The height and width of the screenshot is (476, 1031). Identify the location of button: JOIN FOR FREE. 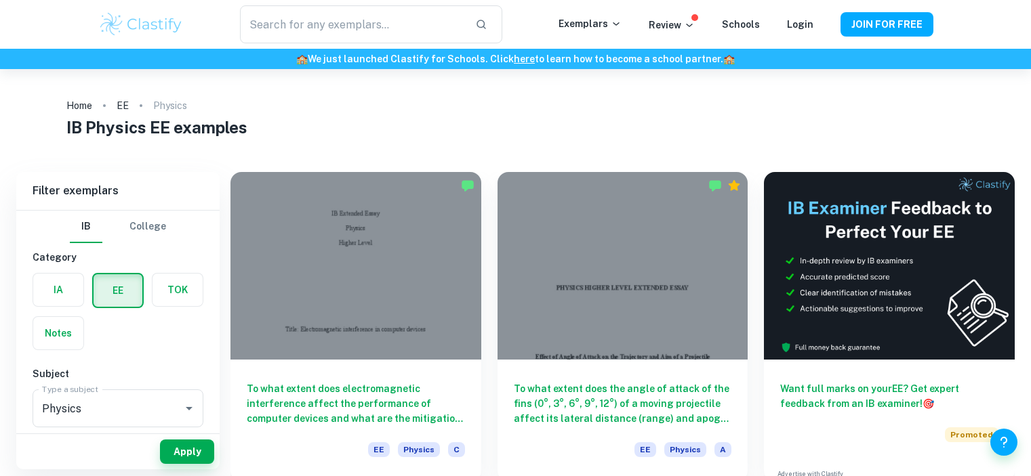
(886, 24).